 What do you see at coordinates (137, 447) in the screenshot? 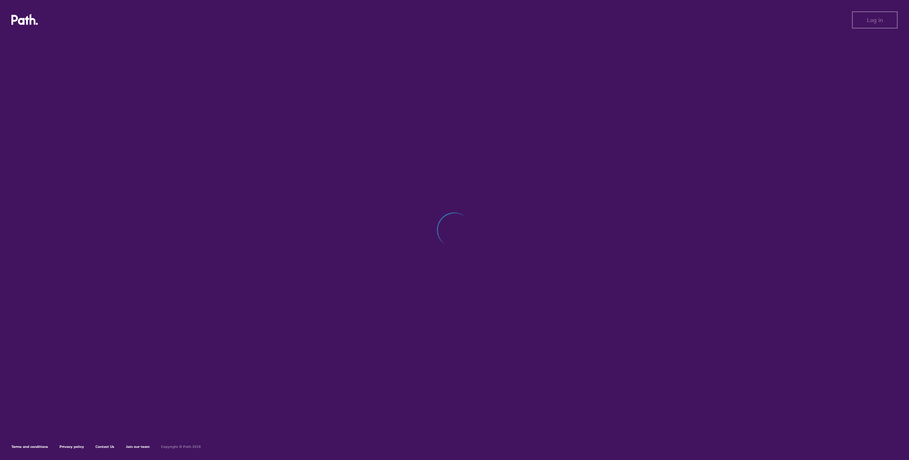
I see `a: Join our team` at bounding box center [137, 447].